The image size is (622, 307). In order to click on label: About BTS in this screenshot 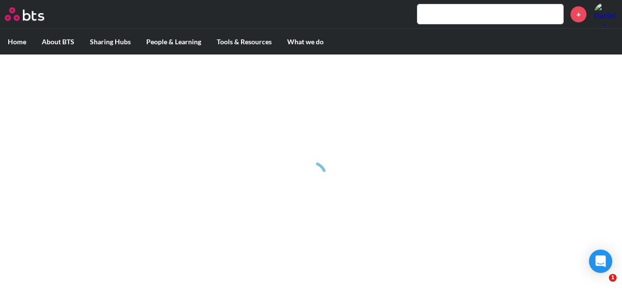, I will do `click(58, 42)`.